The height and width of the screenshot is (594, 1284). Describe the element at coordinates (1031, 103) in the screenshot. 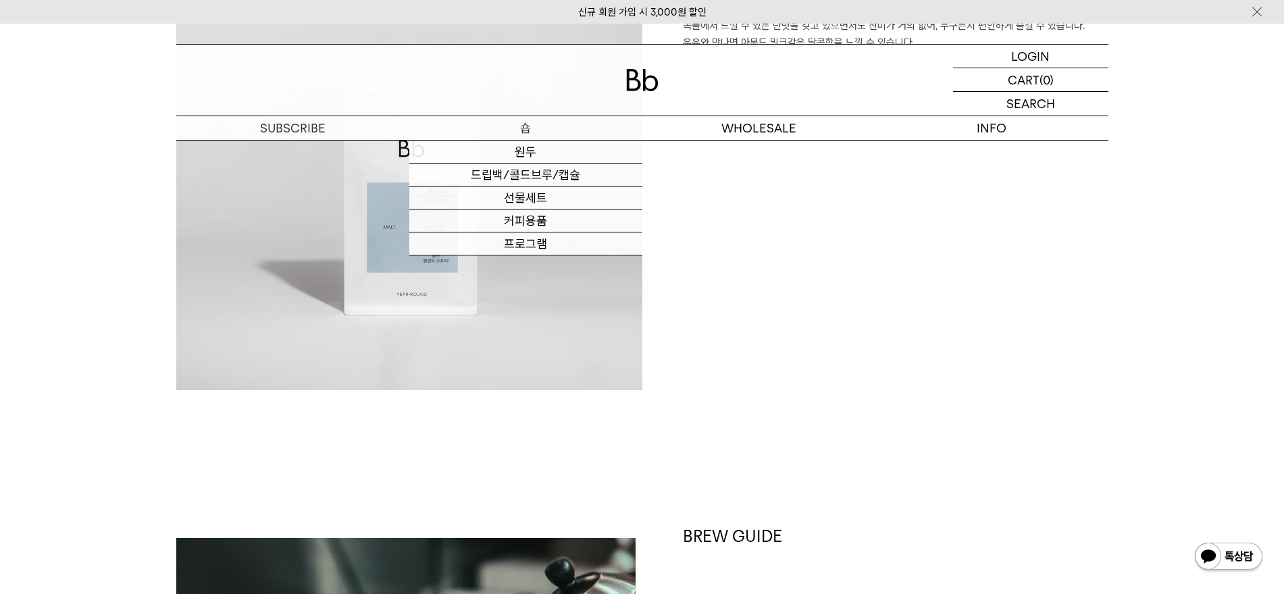

I see `p: SEARCH` at that location.